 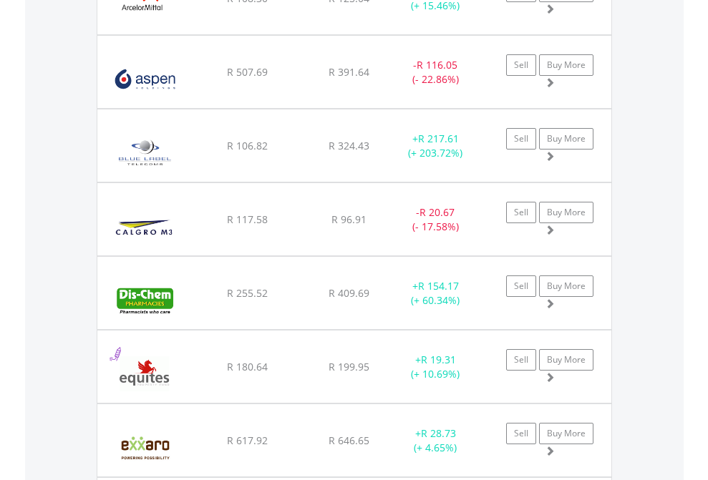 What do you see at coordinates (435, 367) in the screenshot?
I see `div: + (+ 10.69%)` at bounding box center [435, 367].